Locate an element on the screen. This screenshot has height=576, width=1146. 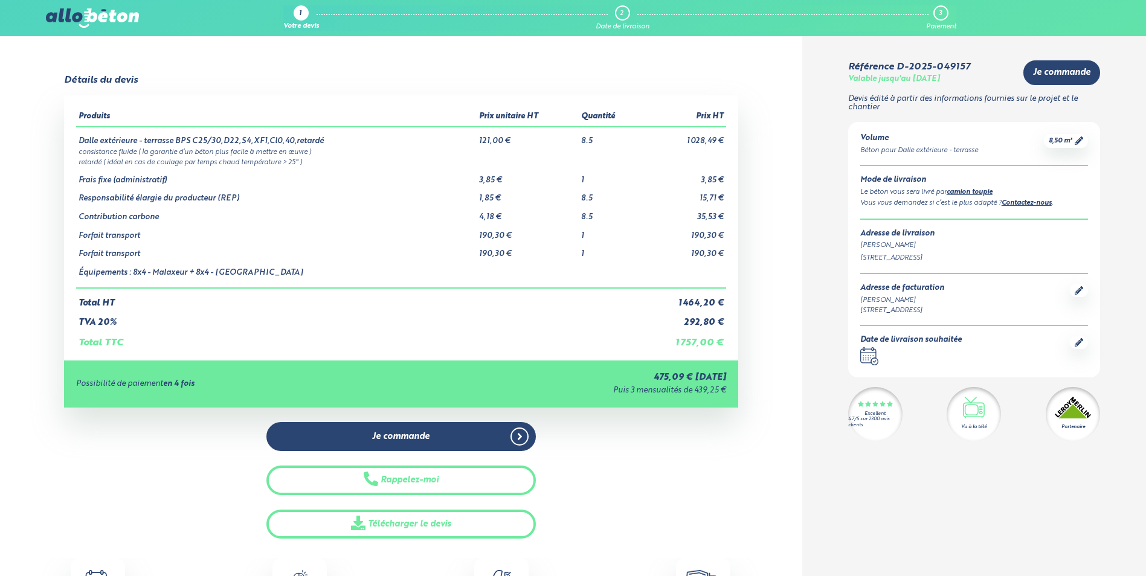
a: Télécharger le devis is located at coordinates (401, 524).